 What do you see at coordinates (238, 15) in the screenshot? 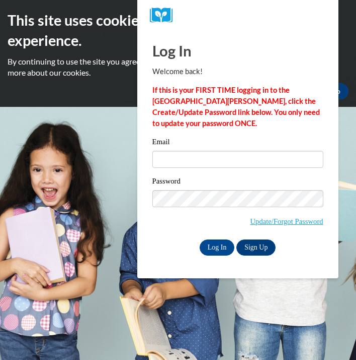
I see `a: COX Campus` at bounding box center [238, 15].